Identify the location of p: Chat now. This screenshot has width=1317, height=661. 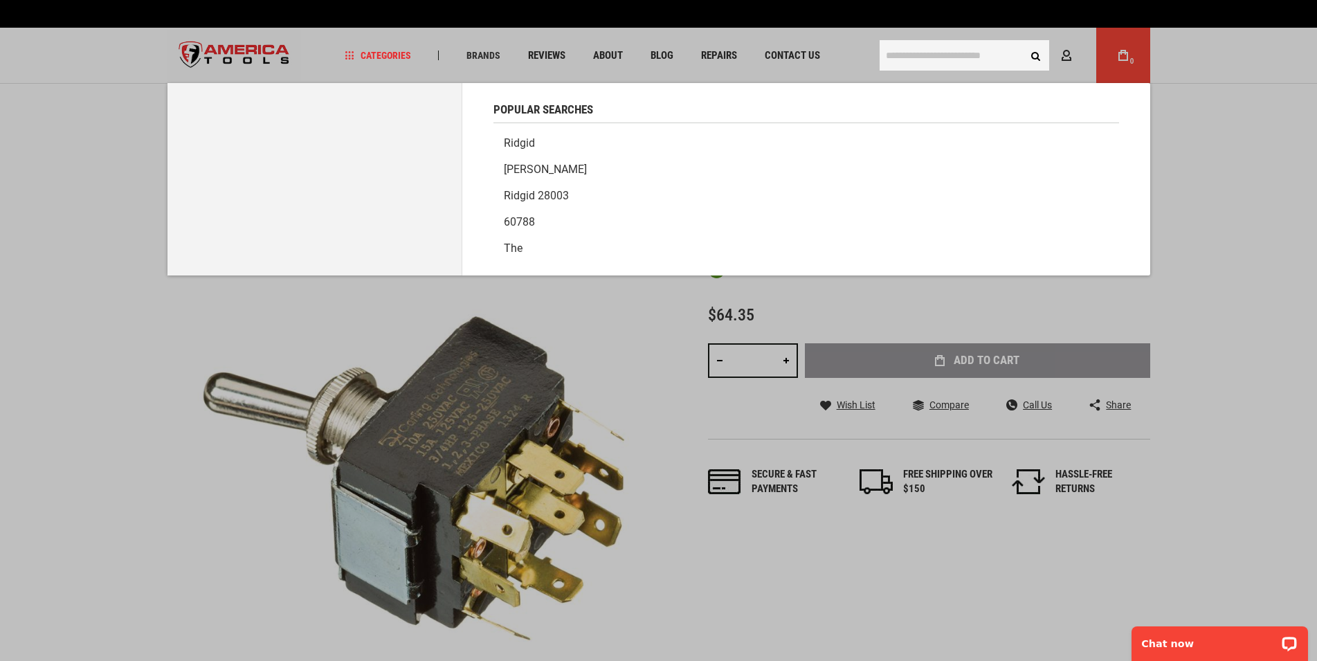
(88, 26).